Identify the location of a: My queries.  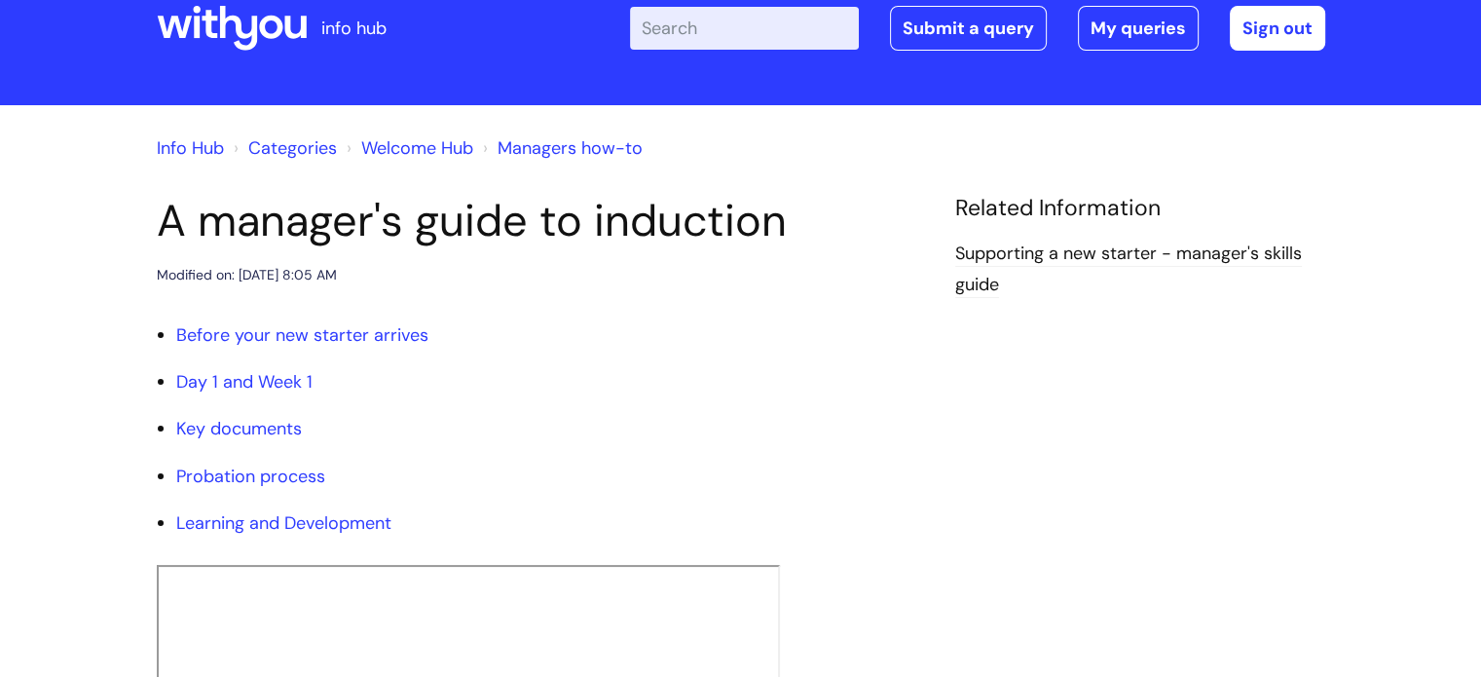
(1138, 28).